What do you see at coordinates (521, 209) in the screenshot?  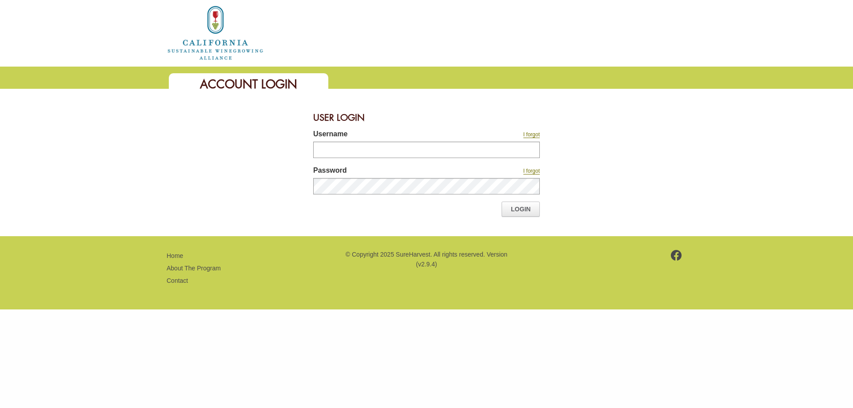 I see `a: Login` at bounding box center [521, 209].